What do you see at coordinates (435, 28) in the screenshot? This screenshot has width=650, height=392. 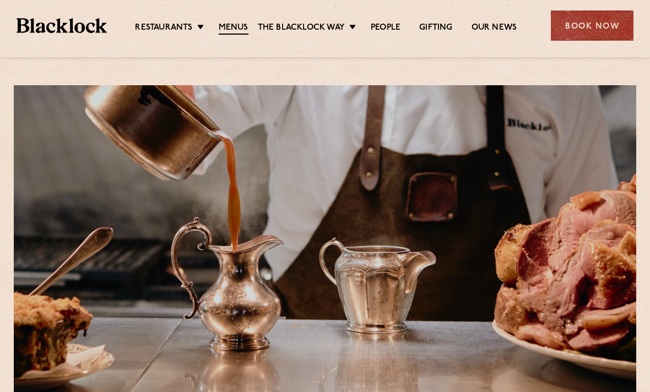 I see `a: Gifting` at bounding box center [435, 28].